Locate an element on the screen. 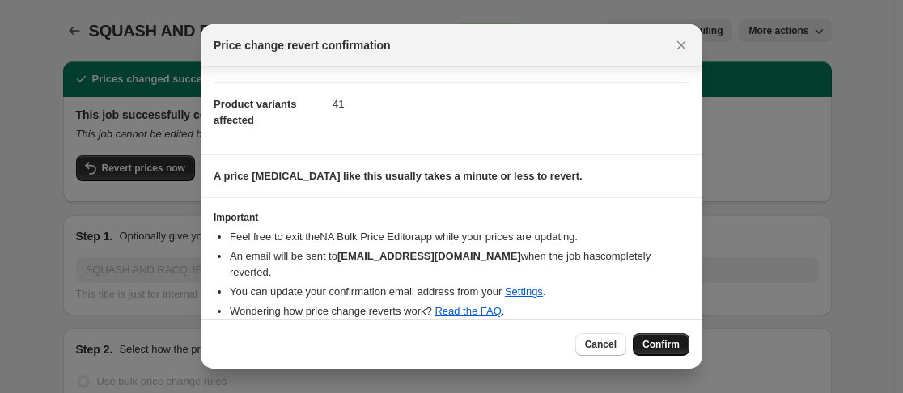 This screenshot has height=393, width=903. button: Confirm is located at coordinates (661, 345).